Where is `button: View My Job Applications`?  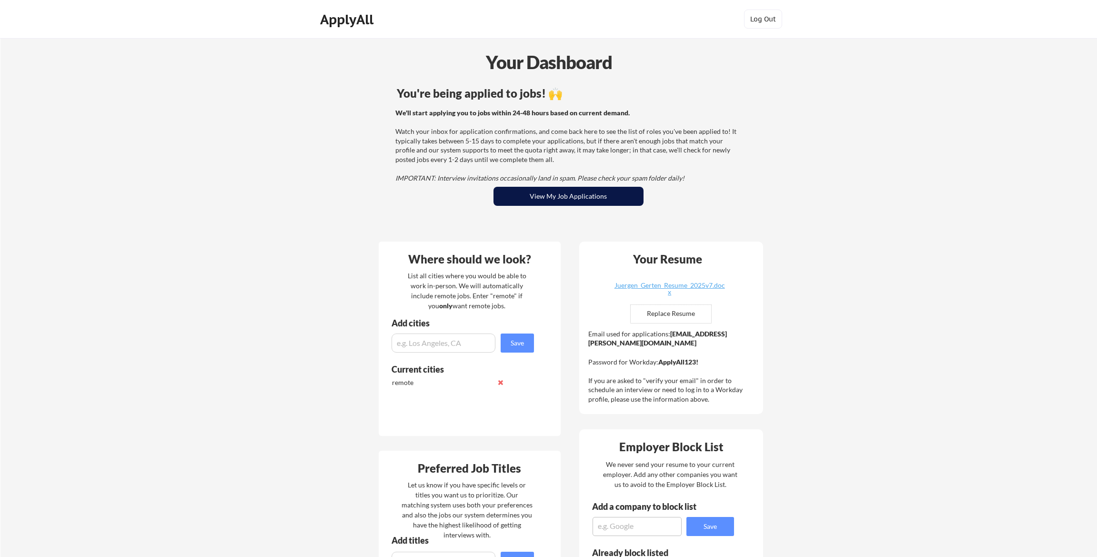
button: View My Job Applications is located at coordinates (568, 196).